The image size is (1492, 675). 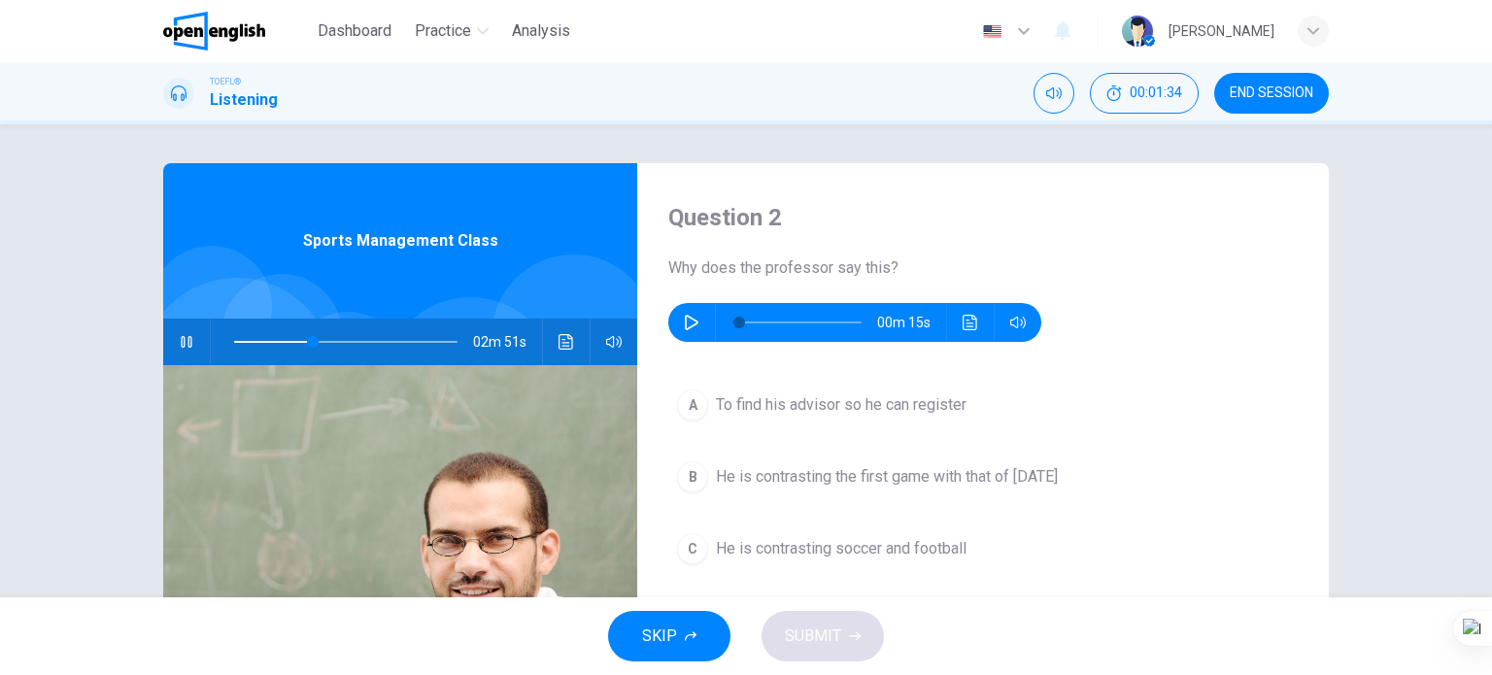 What do you see at coordinates (1138, 31) in the screenshot?
I see `img: Profile picture` at bounding box center [1138, 31].